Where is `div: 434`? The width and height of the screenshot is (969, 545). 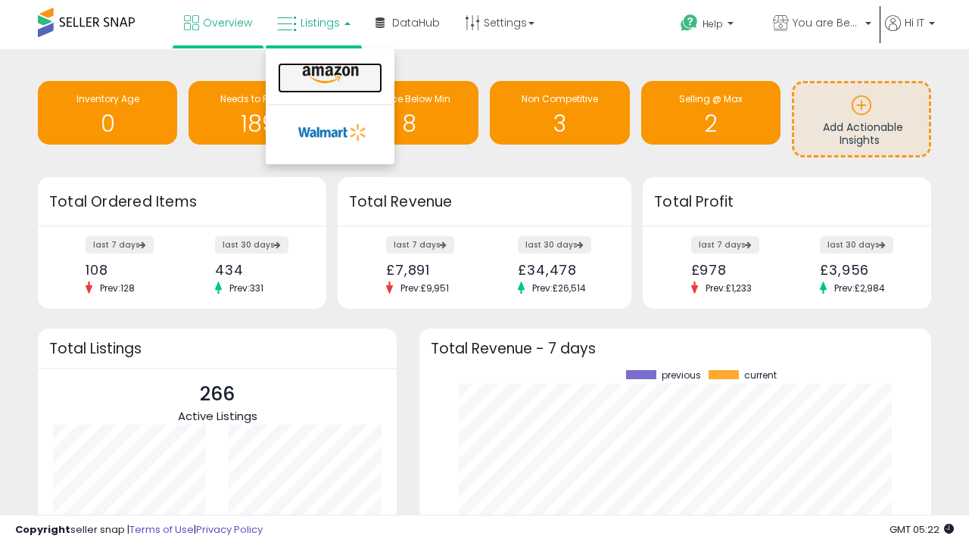 div: 434 is located at coordinates (257, 270).